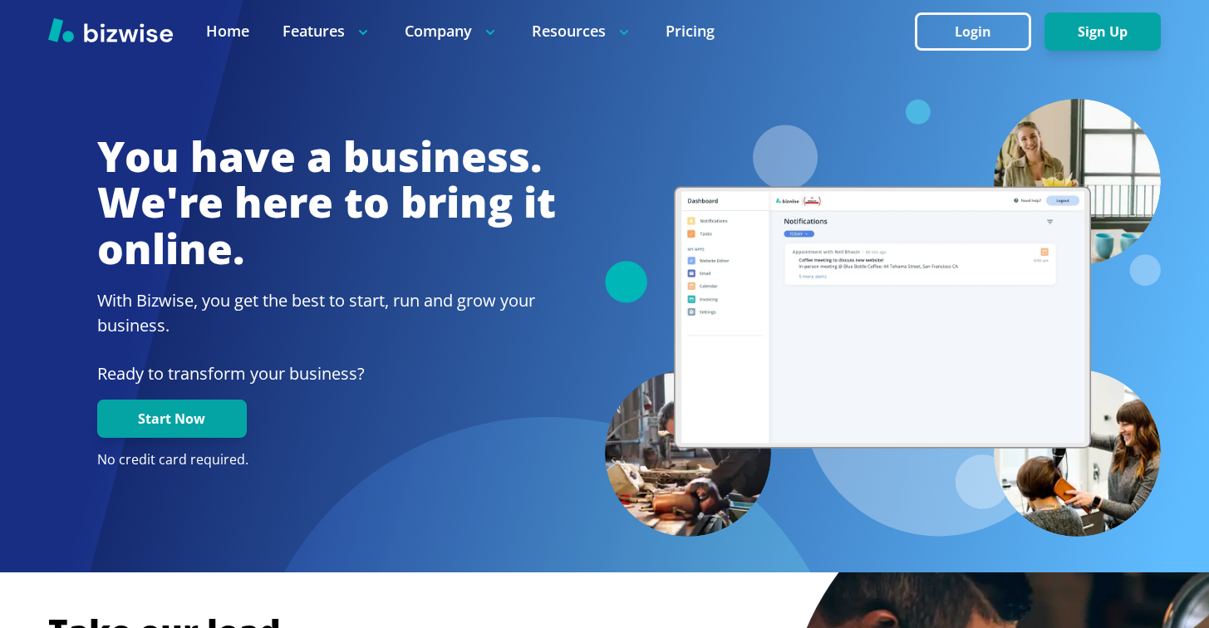  What do you see at coordinates (172, 419) in the screenshot?
I see `a: Start Now` at bounding box center [172, 419].